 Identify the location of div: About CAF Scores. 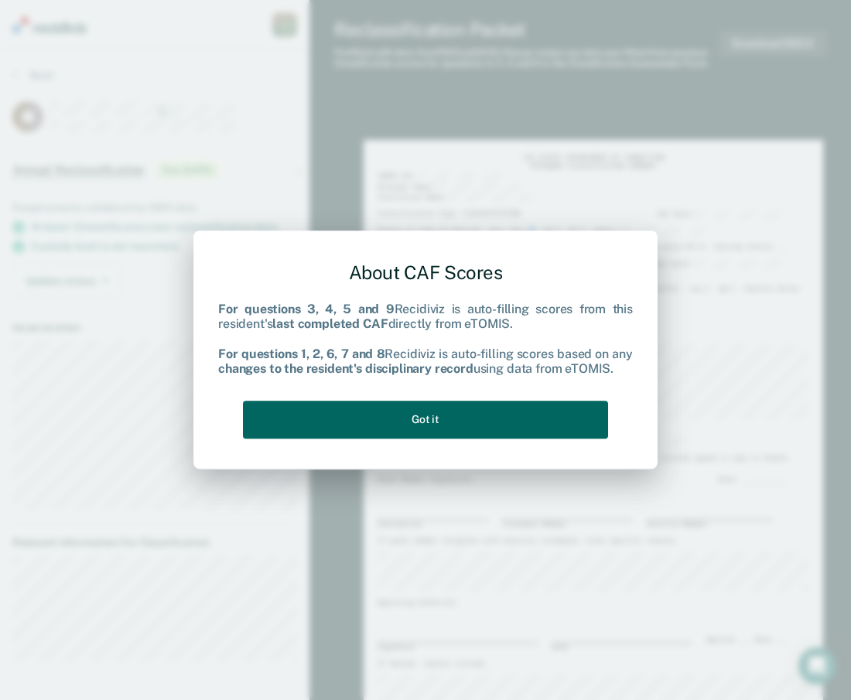
(426, 272).